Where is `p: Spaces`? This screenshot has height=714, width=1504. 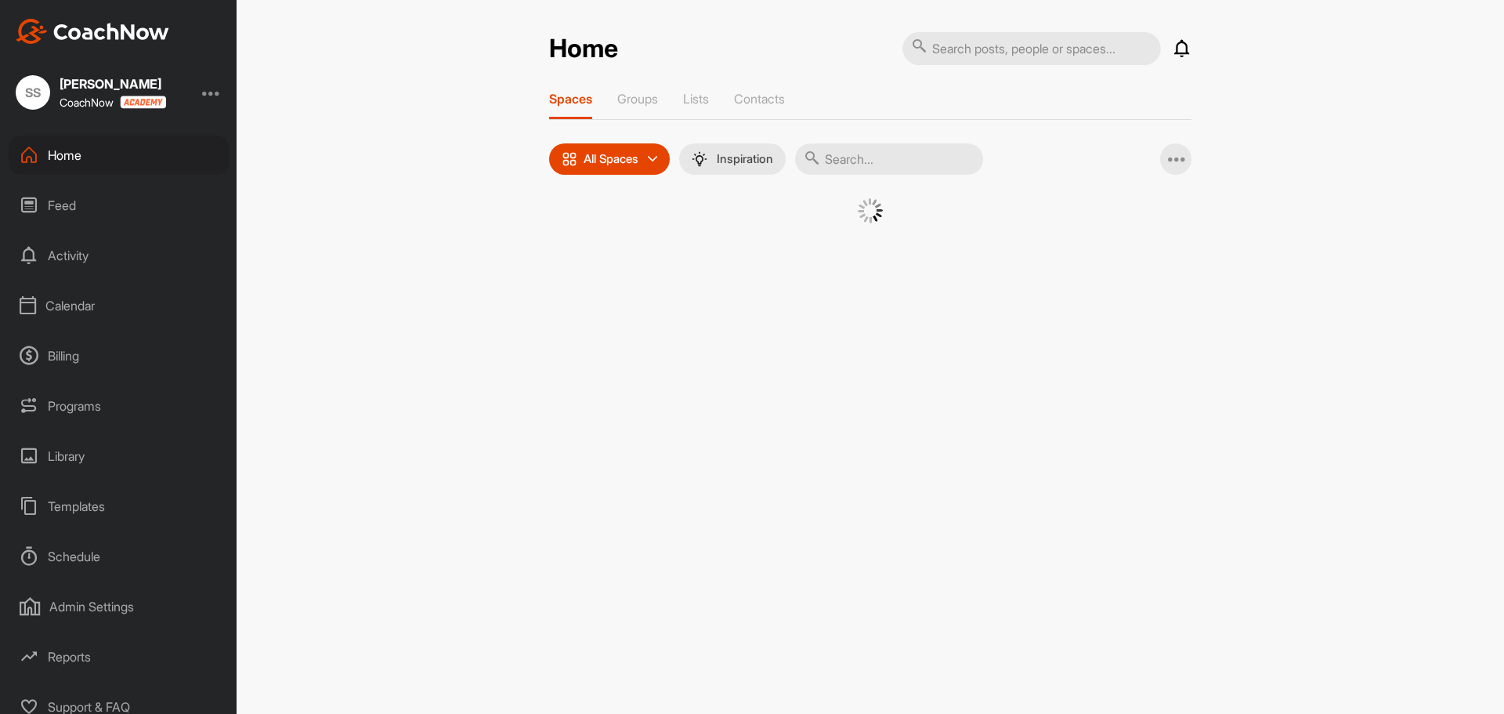
p: Spaces is located at coordinates (570, 99).